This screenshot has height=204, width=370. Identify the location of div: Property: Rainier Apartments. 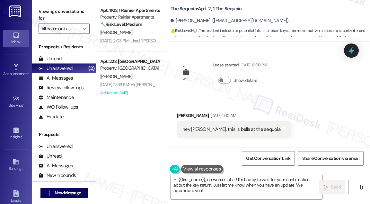
(130, 17).